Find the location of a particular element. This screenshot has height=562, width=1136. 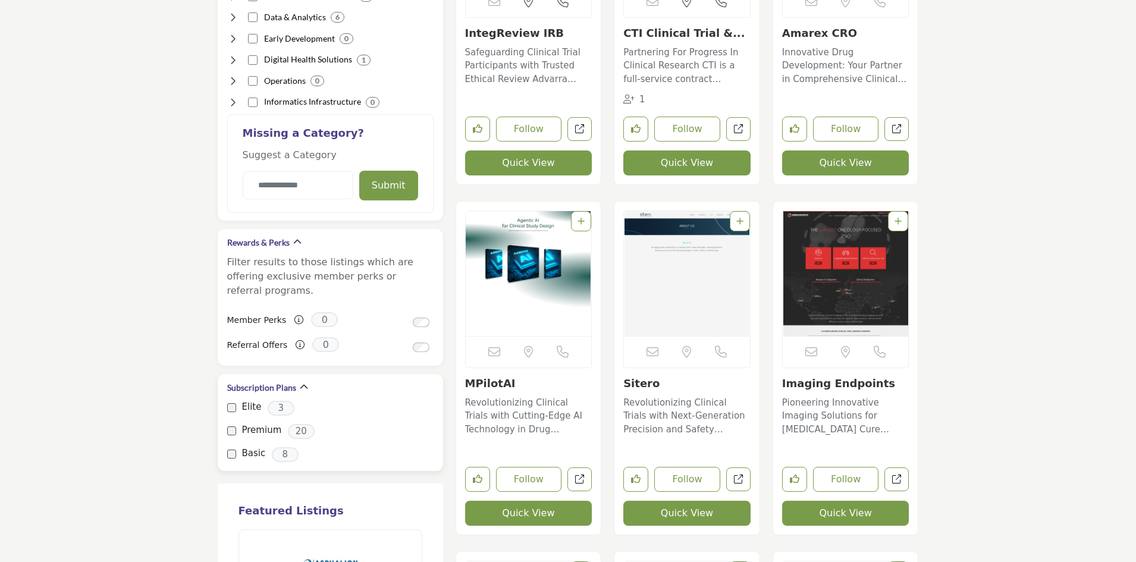

img: Imaging Endpoints is located at coordinates (846, 274).